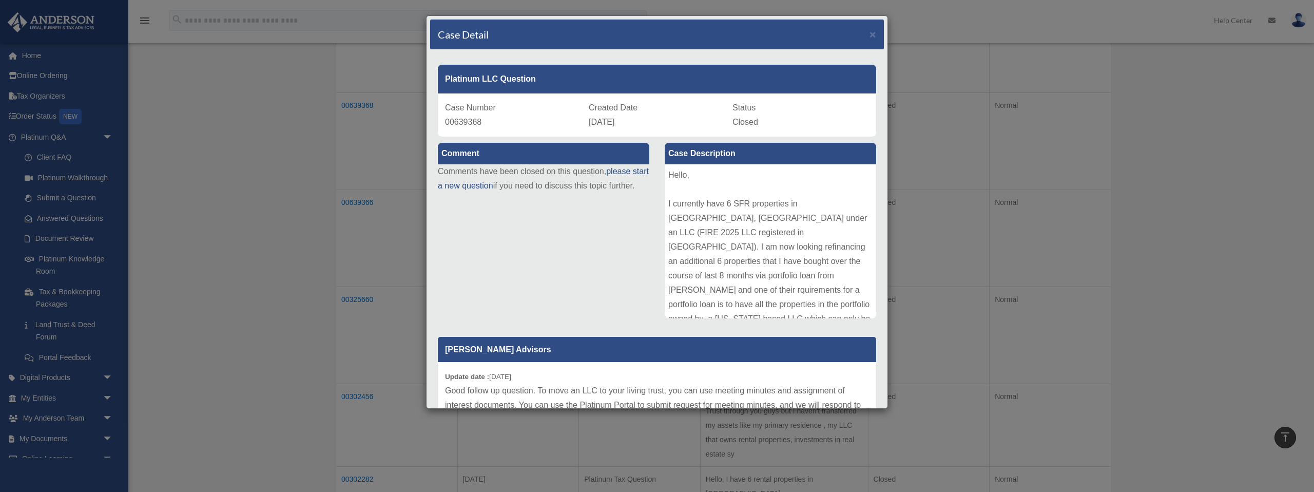 Image resolution: width=1314 pixels, height=492 pixels. I want to click on button: Close, so click(873, 34).